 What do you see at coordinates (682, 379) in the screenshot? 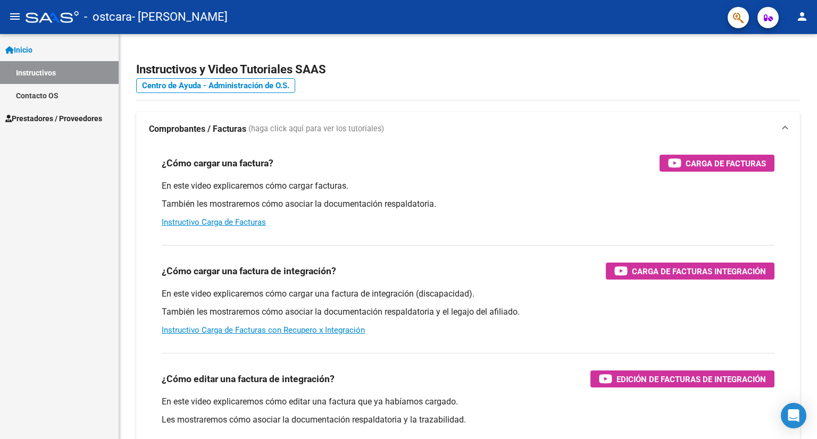
I see `button: Edición de Facturas de integración` at bounding box center [682, 379].